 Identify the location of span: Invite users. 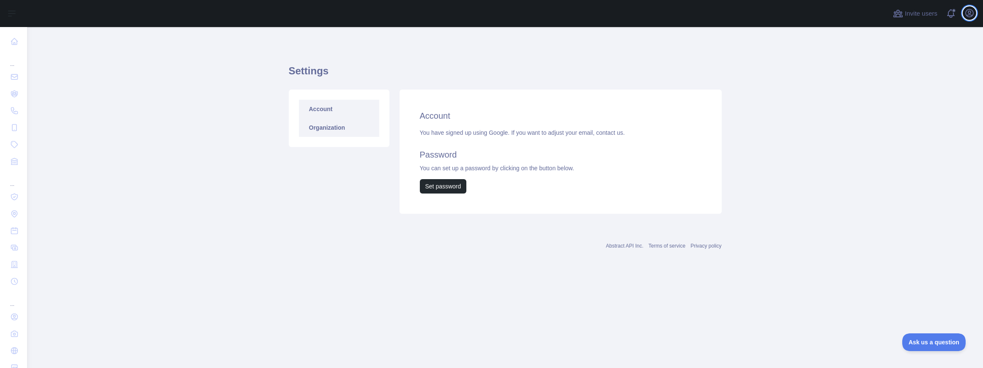
(921, 14).